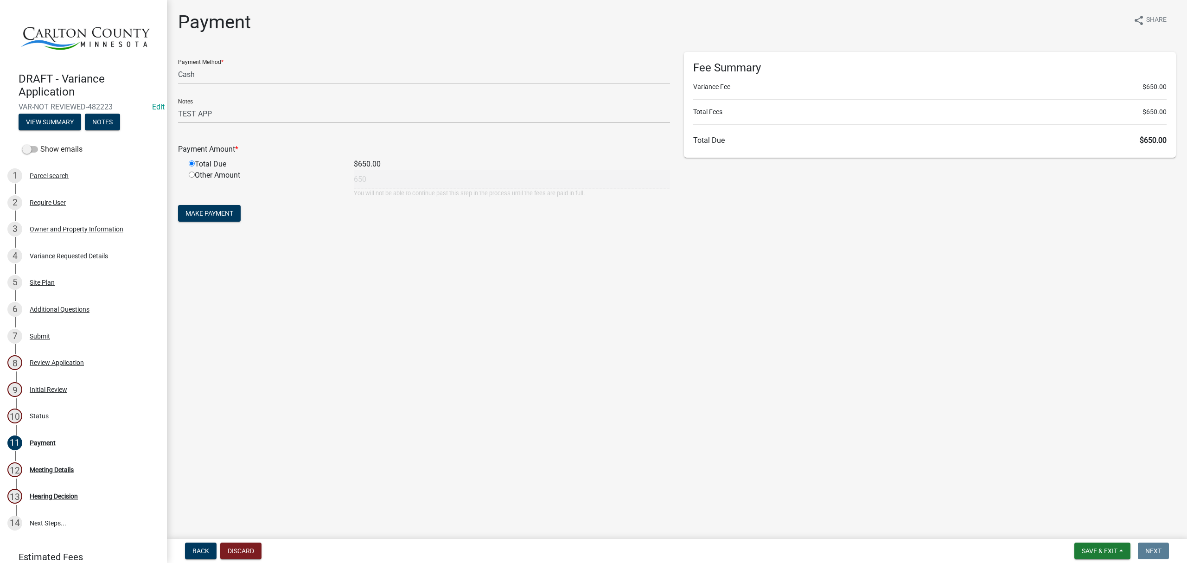 The height and width of the screenshot is (563, 1187). I want to click on div: 14, so click(15, 523).